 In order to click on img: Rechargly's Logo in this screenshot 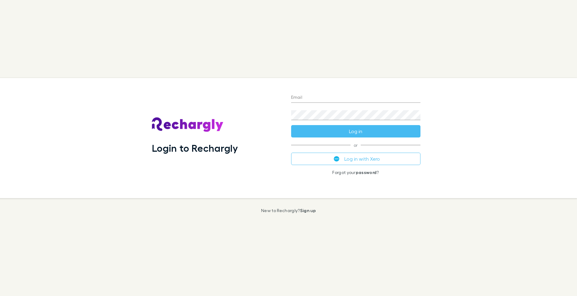, I will do `click(188, 125)`.